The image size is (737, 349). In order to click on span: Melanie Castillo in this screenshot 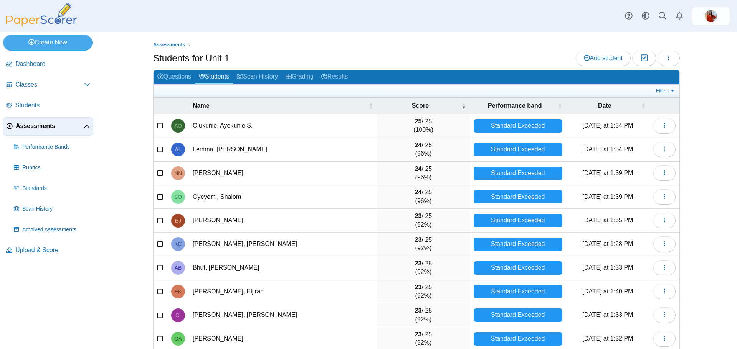, I will do `click(710, 16)`.